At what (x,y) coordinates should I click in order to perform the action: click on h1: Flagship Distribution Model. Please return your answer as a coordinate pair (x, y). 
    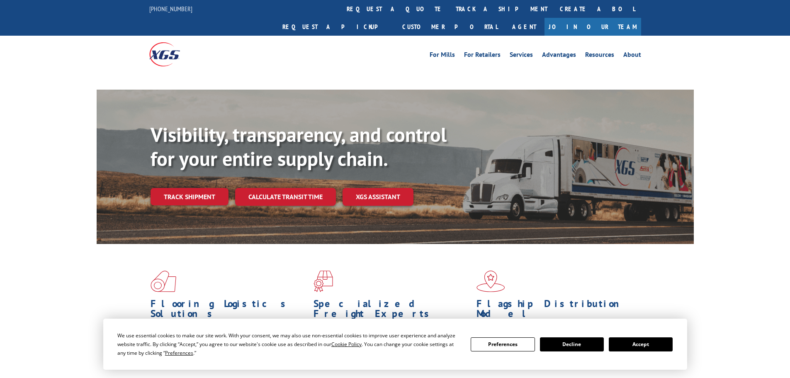
    Looking at the image, I should click on (555, 311).